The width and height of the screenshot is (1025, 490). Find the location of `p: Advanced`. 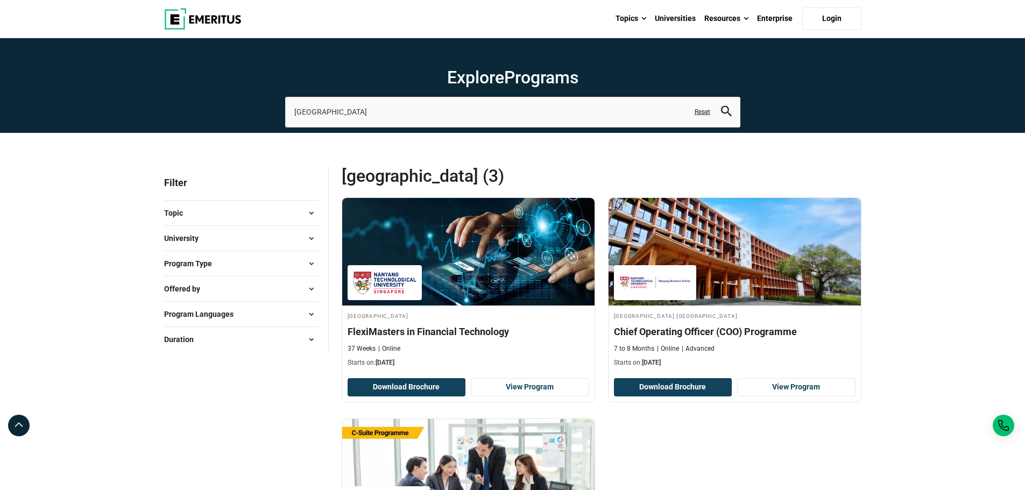

p: Advanced is located at coordinates (698, 349).